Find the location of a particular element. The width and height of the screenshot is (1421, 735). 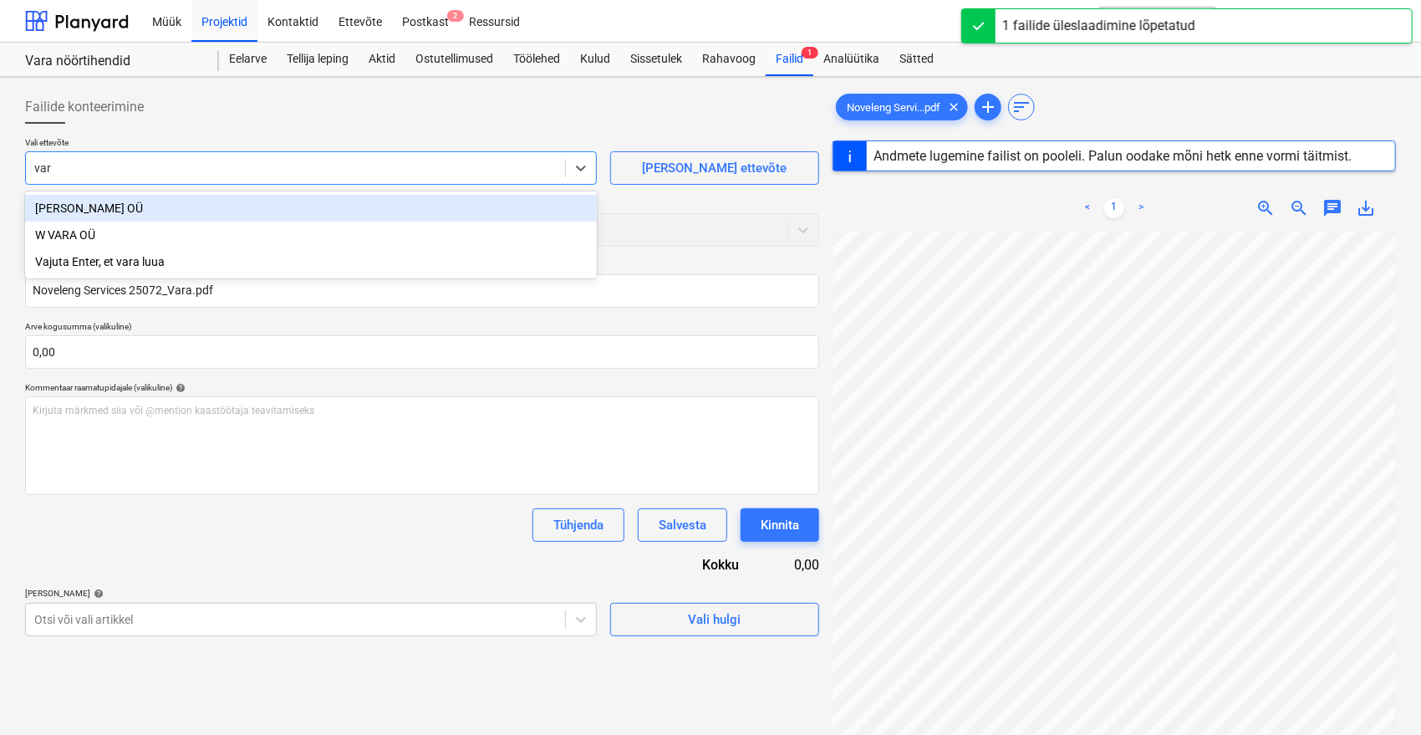

p: Arve kogusumma (valikuline) is located at coordinates (422, 328).